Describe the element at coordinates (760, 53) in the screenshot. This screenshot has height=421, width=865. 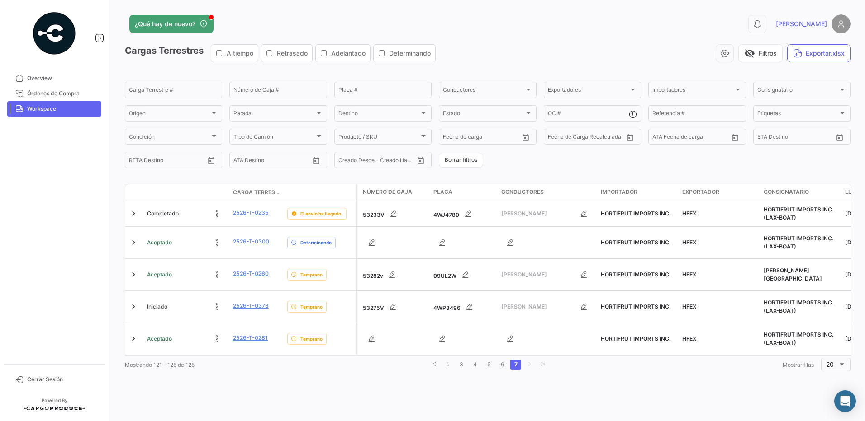
I see `button: visibility_offFiltros` at that location.